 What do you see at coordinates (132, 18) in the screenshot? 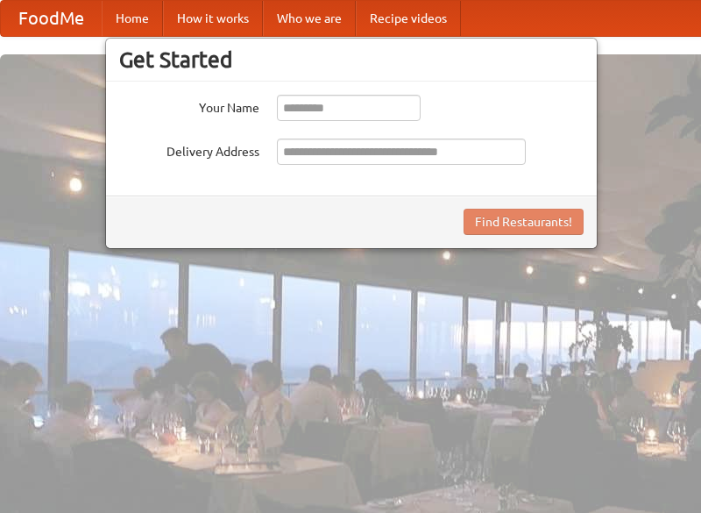
I see `a: Home` at bounding box center [132, 18].